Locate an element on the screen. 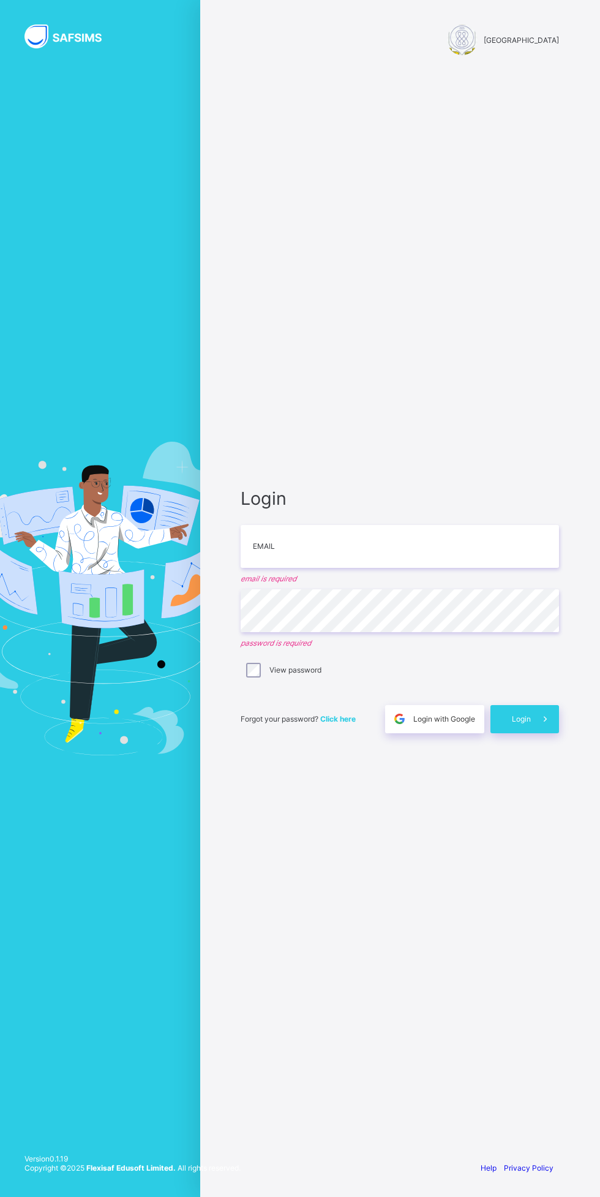 The image size is (600, 1197). img: SAFSIMS Logo is located at coordinates (70, 36).